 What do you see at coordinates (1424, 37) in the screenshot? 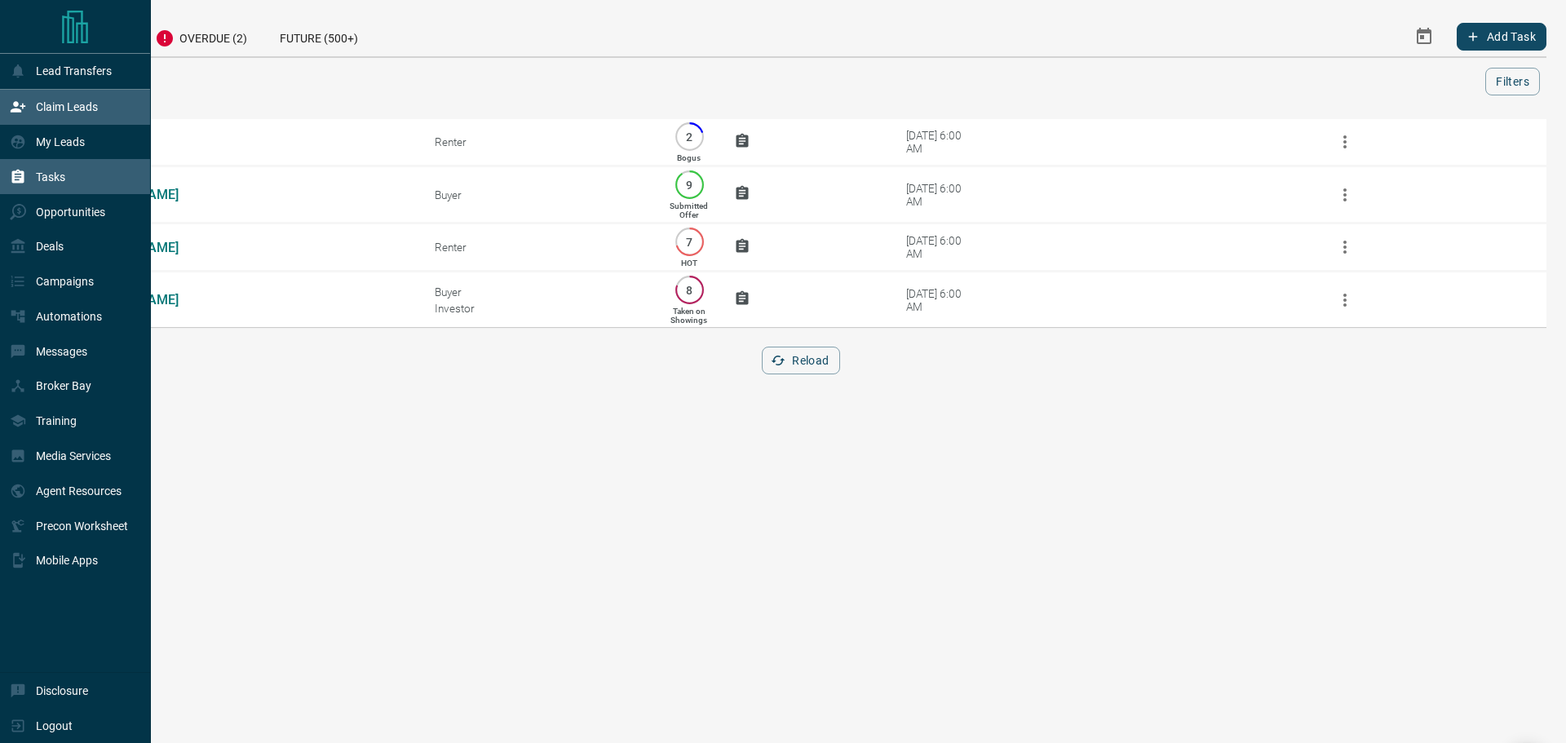
I see `button: Select Date Range` at bounding box center [1424, 37].